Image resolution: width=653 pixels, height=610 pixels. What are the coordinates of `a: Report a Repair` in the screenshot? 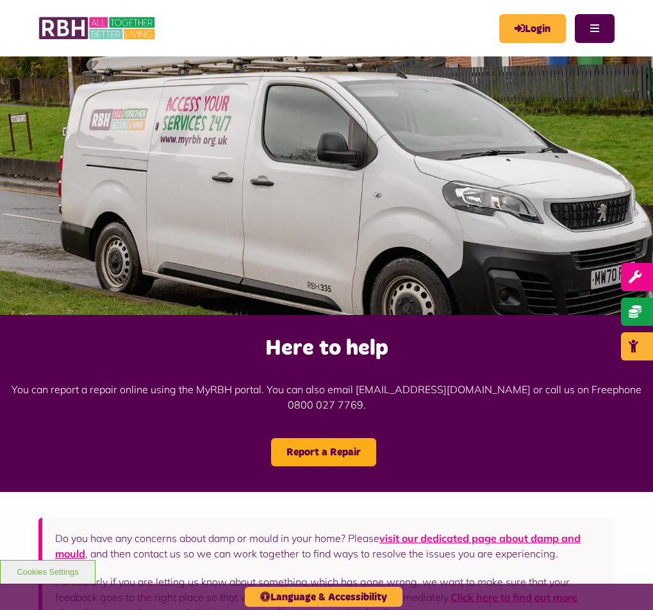 It's located at (324, 452).